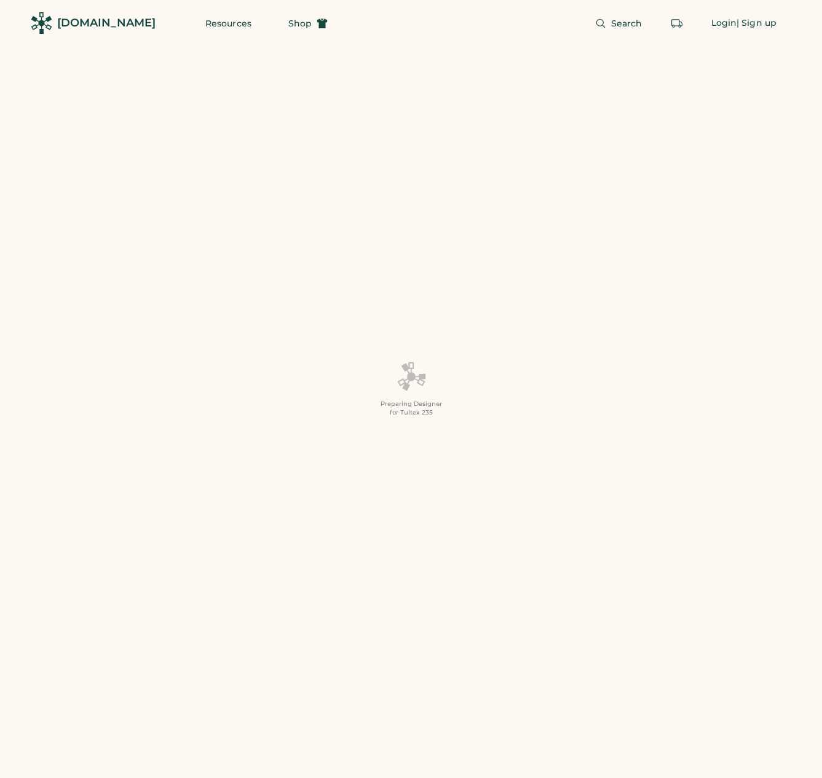  What do you see at coordinates (300, 23) in the screenshot?
I see `span: Shop` at bounding box center [300, 23].